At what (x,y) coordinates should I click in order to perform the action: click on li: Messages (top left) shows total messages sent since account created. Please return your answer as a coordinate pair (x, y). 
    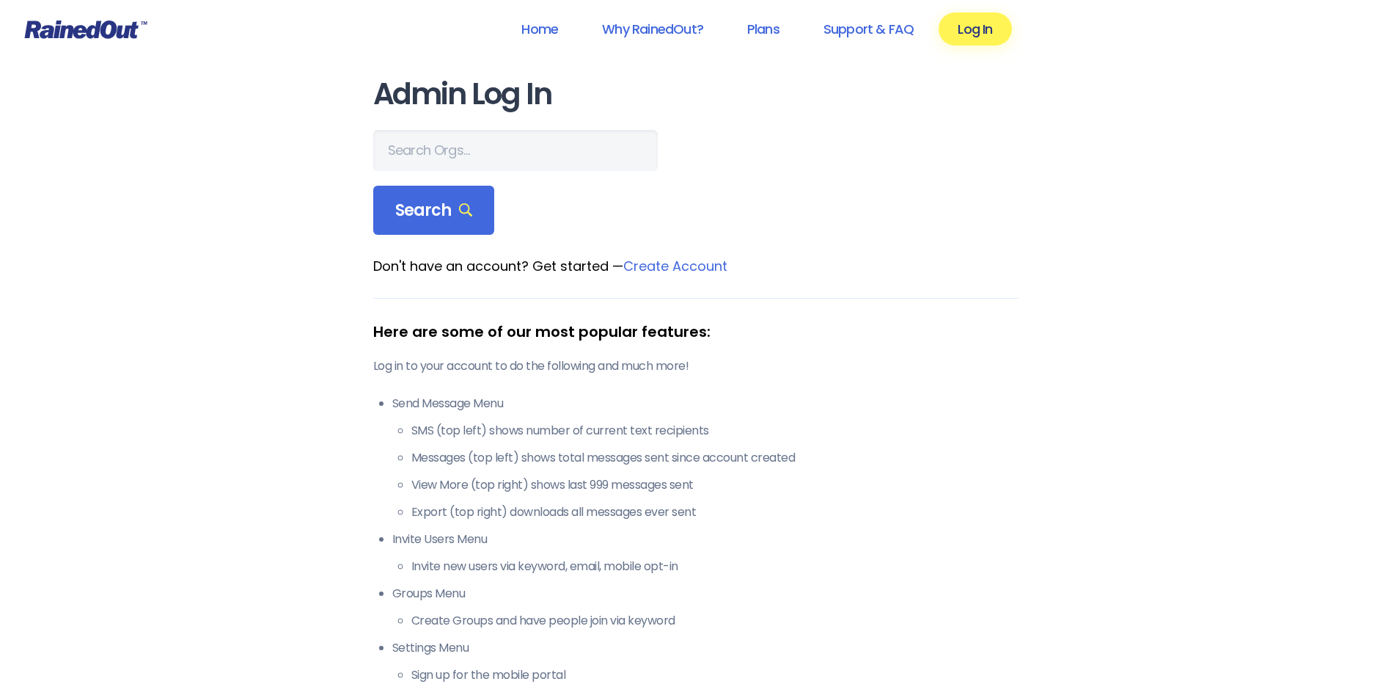
    Looking at the image, I should click on (715, 458).